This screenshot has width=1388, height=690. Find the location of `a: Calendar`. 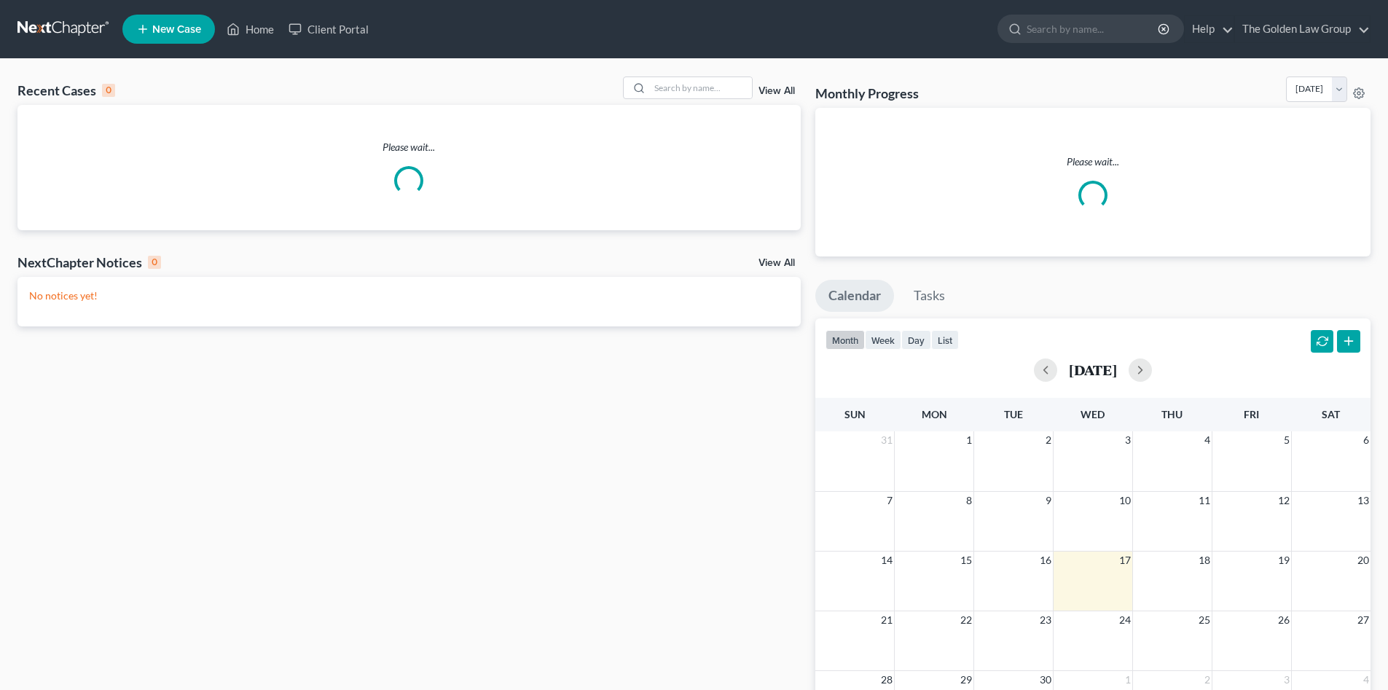

a: Calendar is located at coordinates (855, 296).